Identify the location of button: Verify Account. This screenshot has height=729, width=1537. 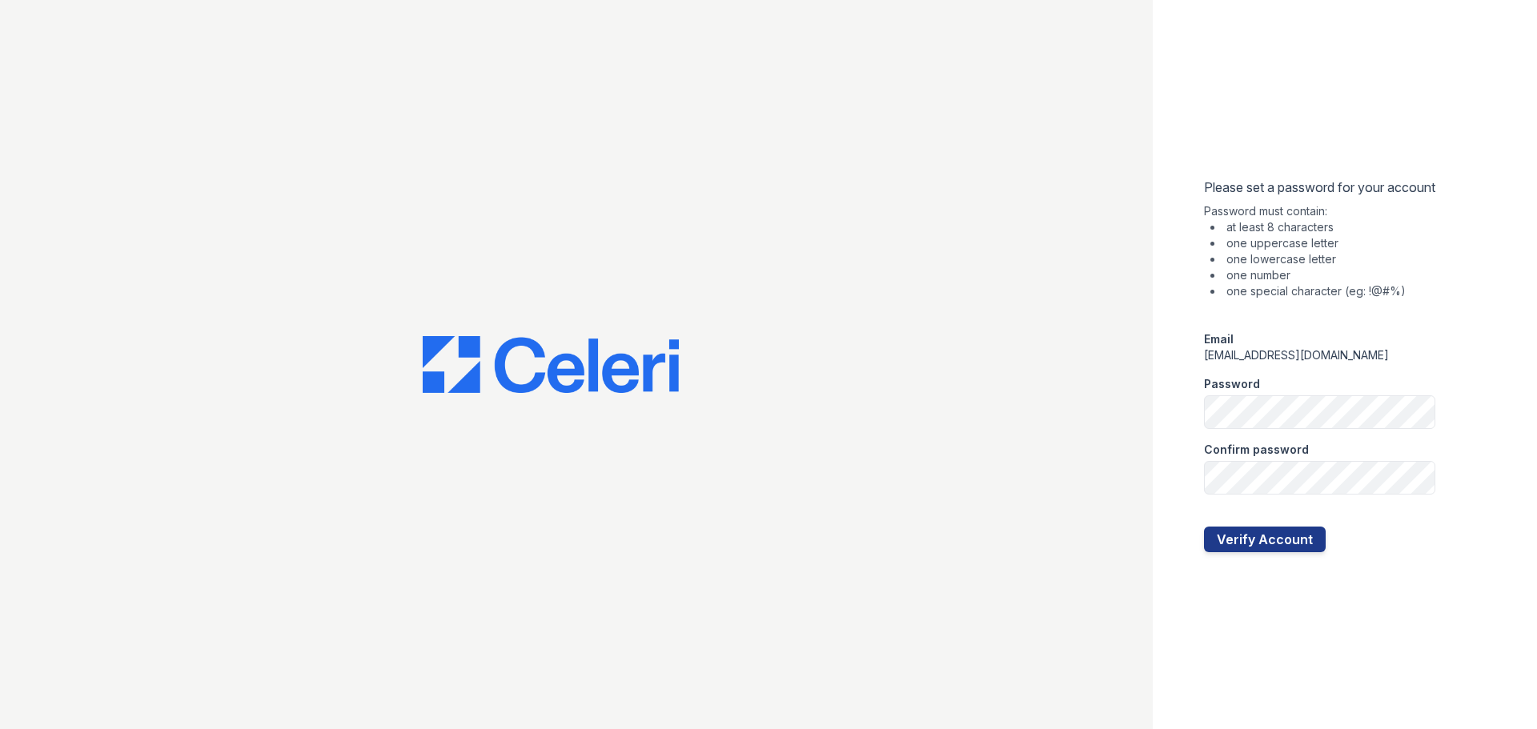
(1265, 540).